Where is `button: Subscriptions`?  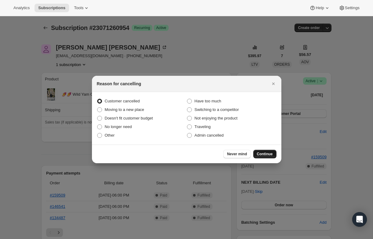
button: Subscriptions is located at coordinates (52, 8).